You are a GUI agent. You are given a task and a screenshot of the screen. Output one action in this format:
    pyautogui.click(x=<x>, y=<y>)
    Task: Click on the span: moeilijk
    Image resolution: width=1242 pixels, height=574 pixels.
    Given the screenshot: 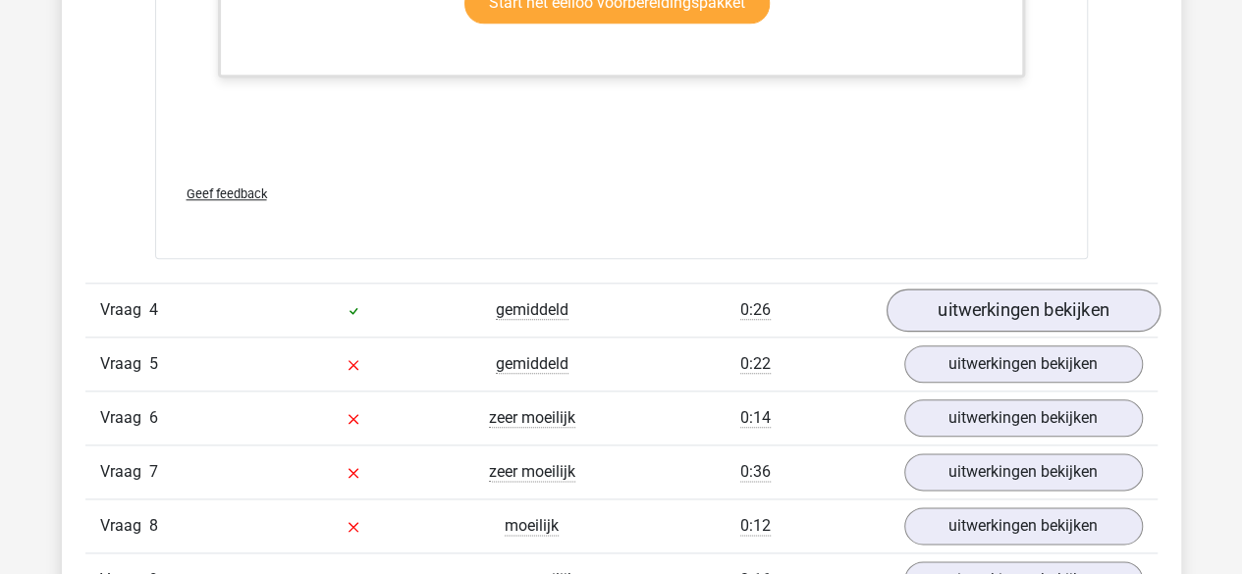 What is the action you would take?
    pyautogui.click(x=531, y=526)
    